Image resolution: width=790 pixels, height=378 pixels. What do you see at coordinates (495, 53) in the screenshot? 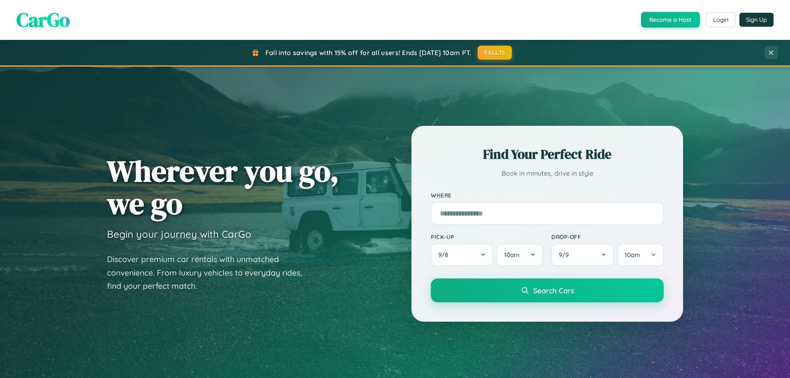
I see `button: FALL15` at bounding box center [495, 53].